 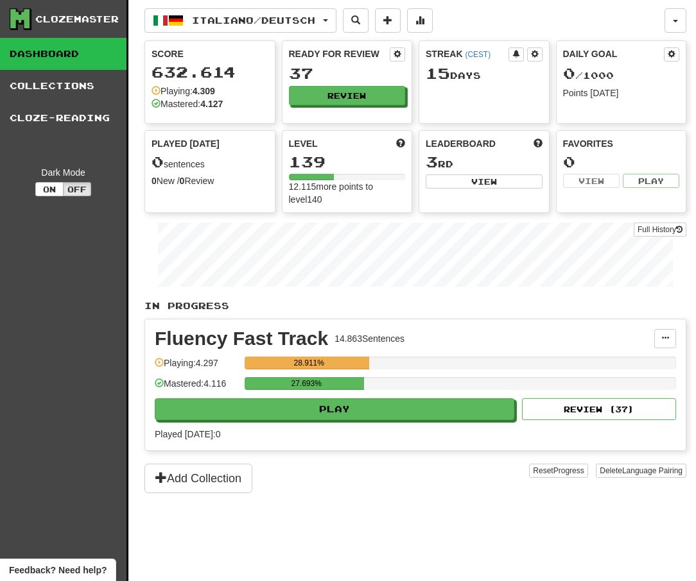 What do you see at coordinates (210, 72) in the screenshot?
I see `div: 632.614` at bounding box center [210, 72].